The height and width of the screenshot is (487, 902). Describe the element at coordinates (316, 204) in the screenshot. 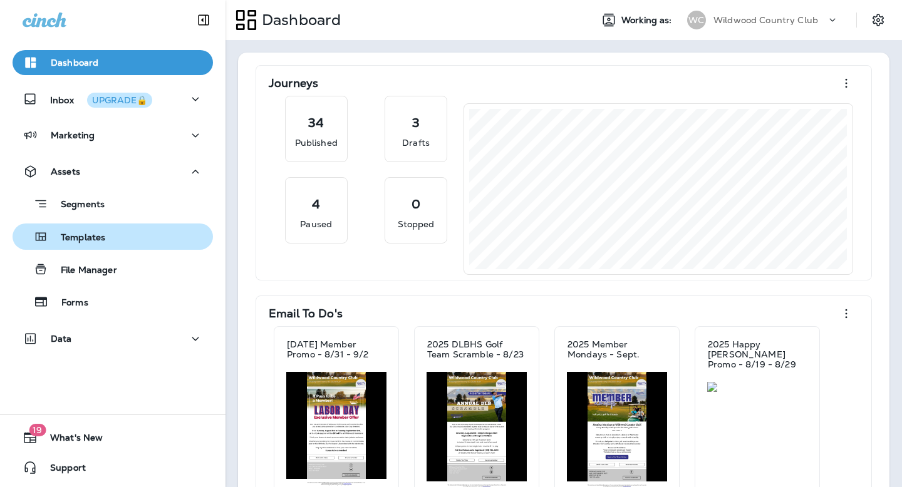

I see `p: 4` at that location.